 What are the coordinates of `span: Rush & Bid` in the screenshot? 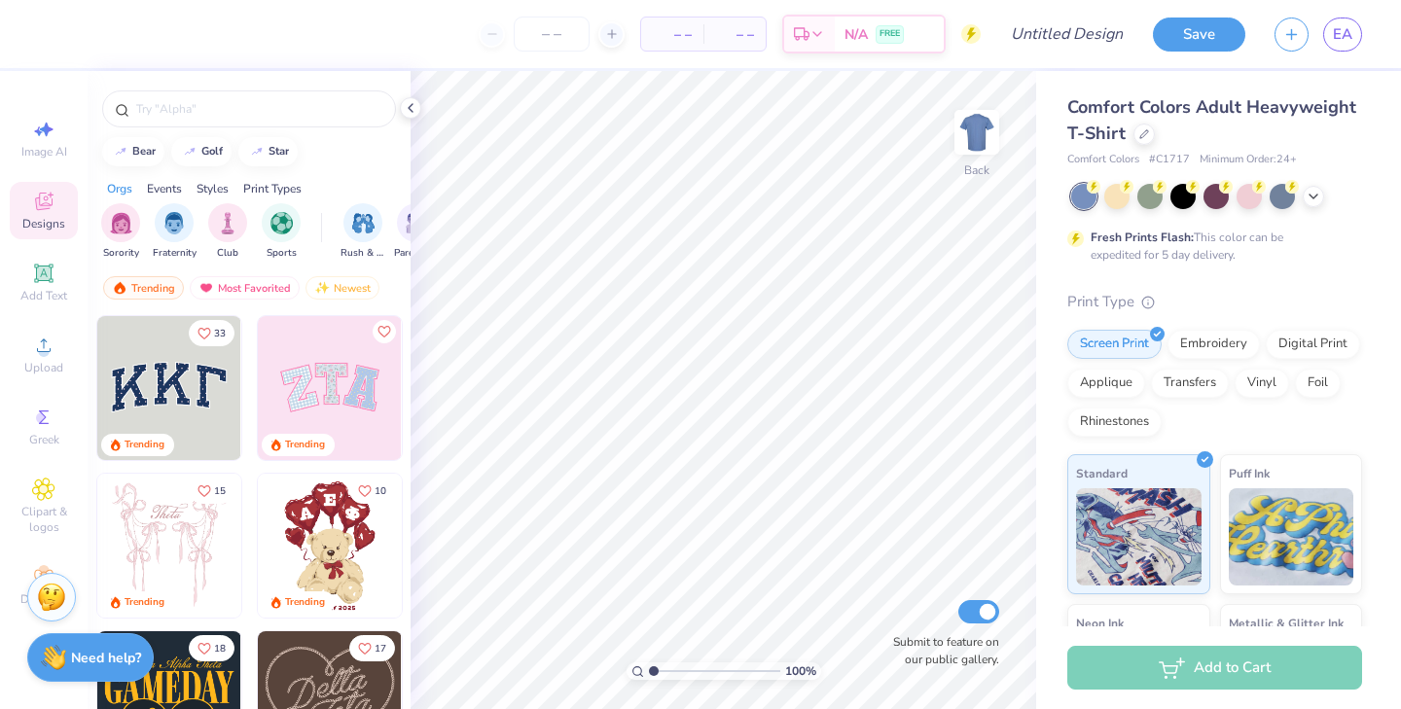 It's located at (363, 253).